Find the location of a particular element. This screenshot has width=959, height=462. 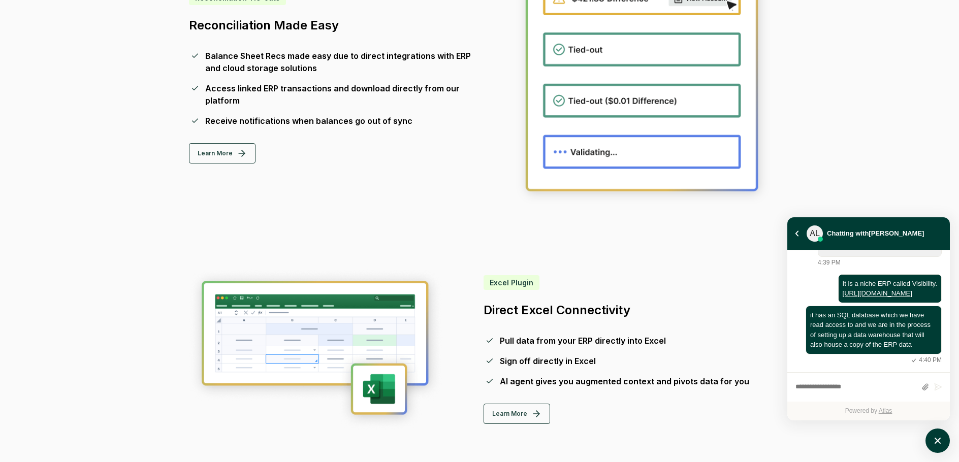

div: Excel Plugin is located at coordinates (511, 282).